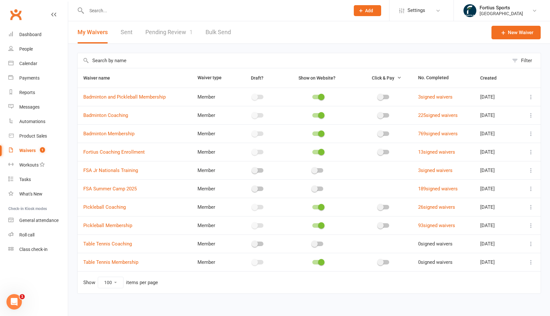 This screenshot has width=550, height=316. What do you see at coordinates (444, 78) in the screenshot?
I see `th: No. Completed` at bounding box center [444, 78].